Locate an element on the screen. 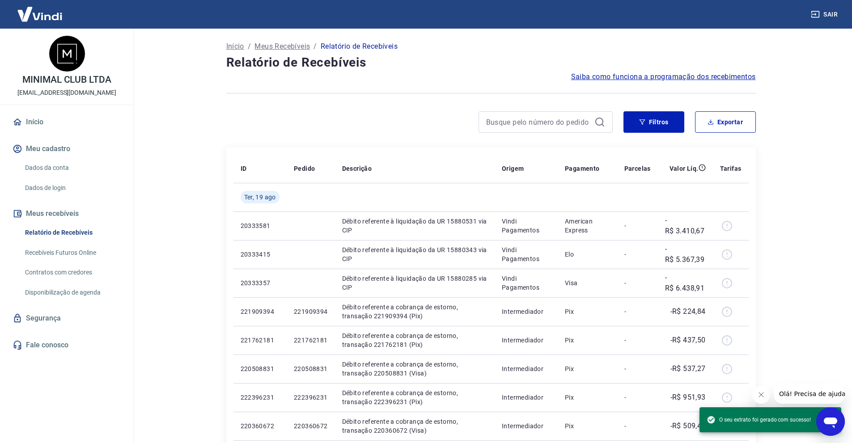 The image size is (852, 443). p: Débito referente a cobrança de estorno, transação 220508831 (Visa) is located at coordinates (415, 369).